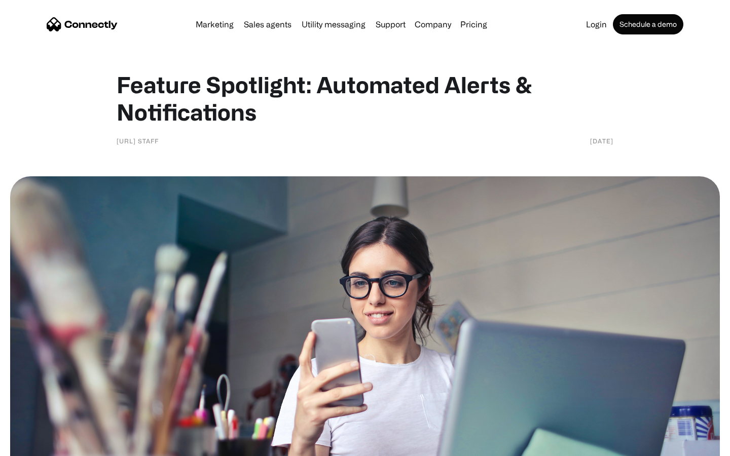 This screenshot has height=456, width=730. What do you see at coordinates (36, 446) in the screenshot?
I see `aside: Language selected: English` at bounding box center [36, 446].